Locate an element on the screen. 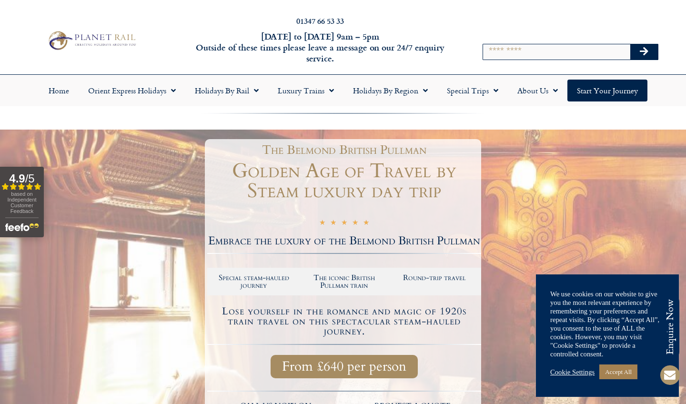  a: From £640 per person is located at coordinates (344, 367).